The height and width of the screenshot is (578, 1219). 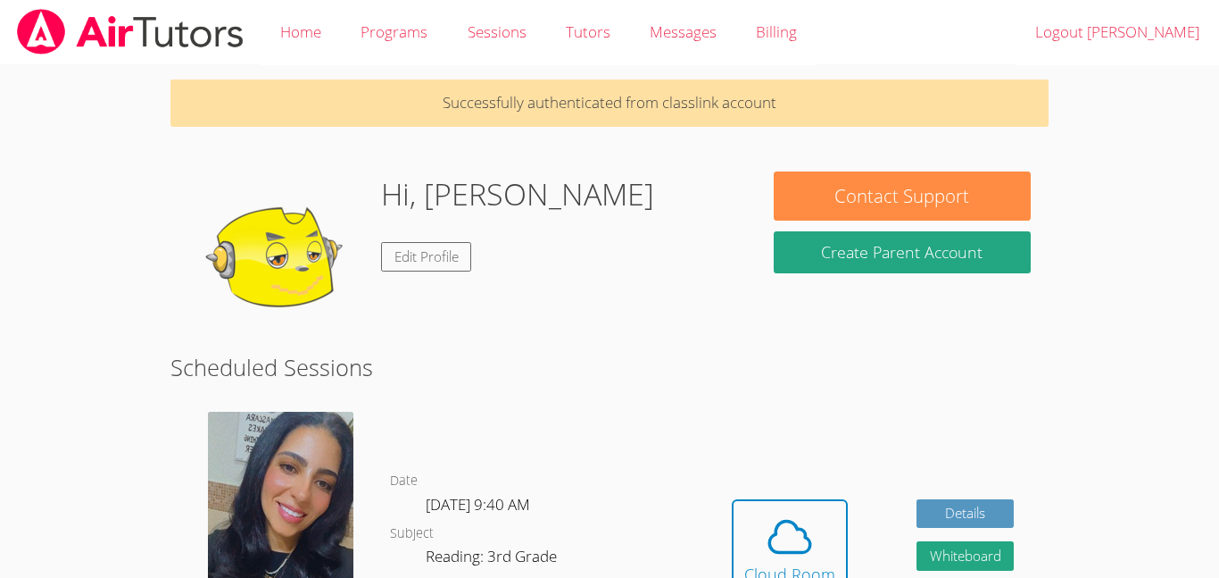 What do you see at coordinates (966, 513) in the screenshot?
I see `a: Details` at bounding box center [966, 513].